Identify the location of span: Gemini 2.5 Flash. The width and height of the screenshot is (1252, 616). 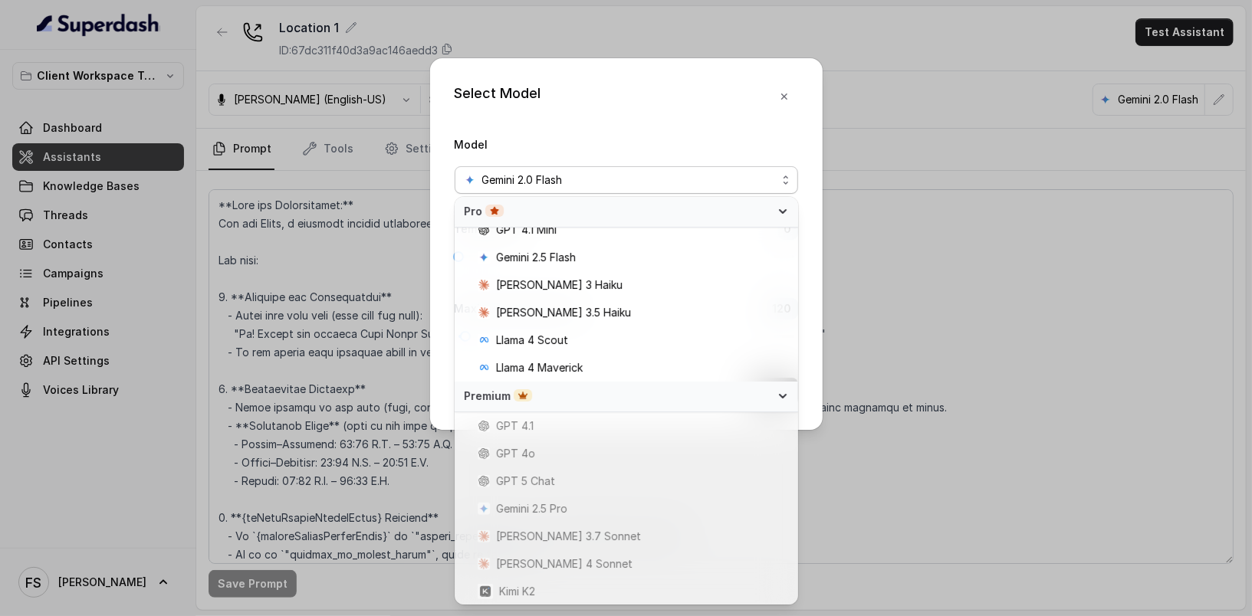
(536, 258).